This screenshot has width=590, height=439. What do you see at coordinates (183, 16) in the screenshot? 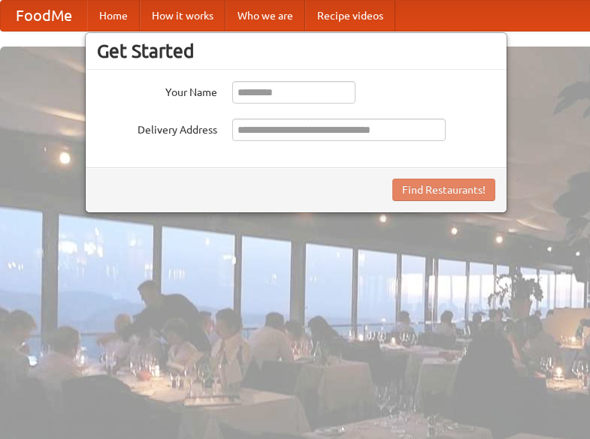
I see `a: How it works` at bounding box center [183, 16].